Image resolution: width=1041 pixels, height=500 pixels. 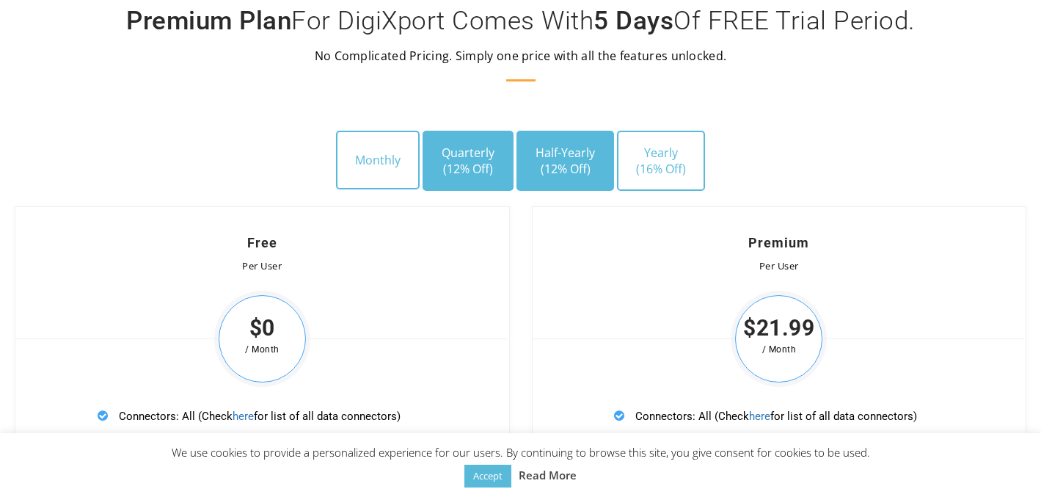 I want to click on span: $21.99, so click(x=778, y=328).